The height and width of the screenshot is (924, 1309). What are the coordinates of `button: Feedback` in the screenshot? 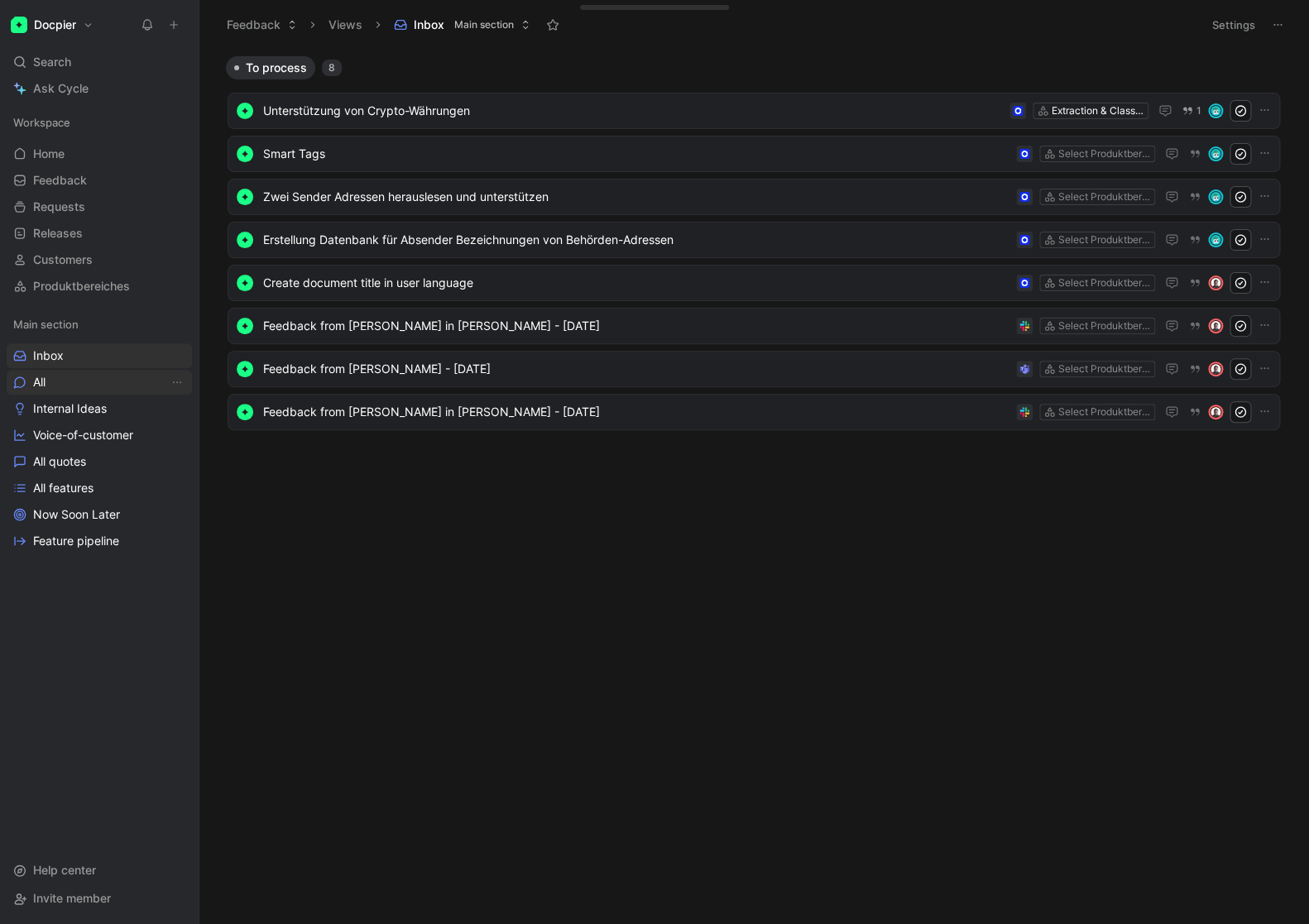 It's located at (261, 25).